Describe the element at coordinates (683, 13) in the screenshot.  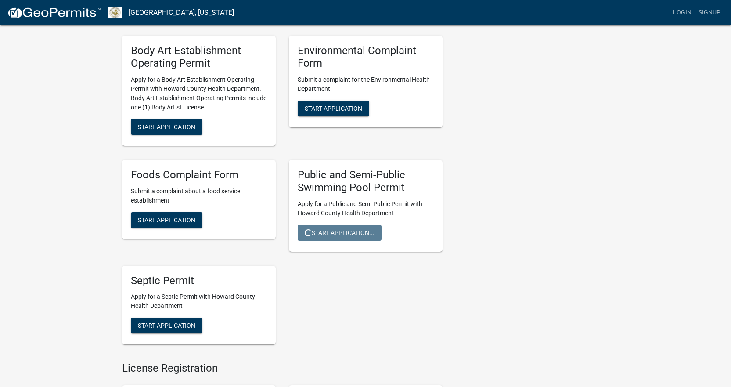
I see `a: Login` at that location.